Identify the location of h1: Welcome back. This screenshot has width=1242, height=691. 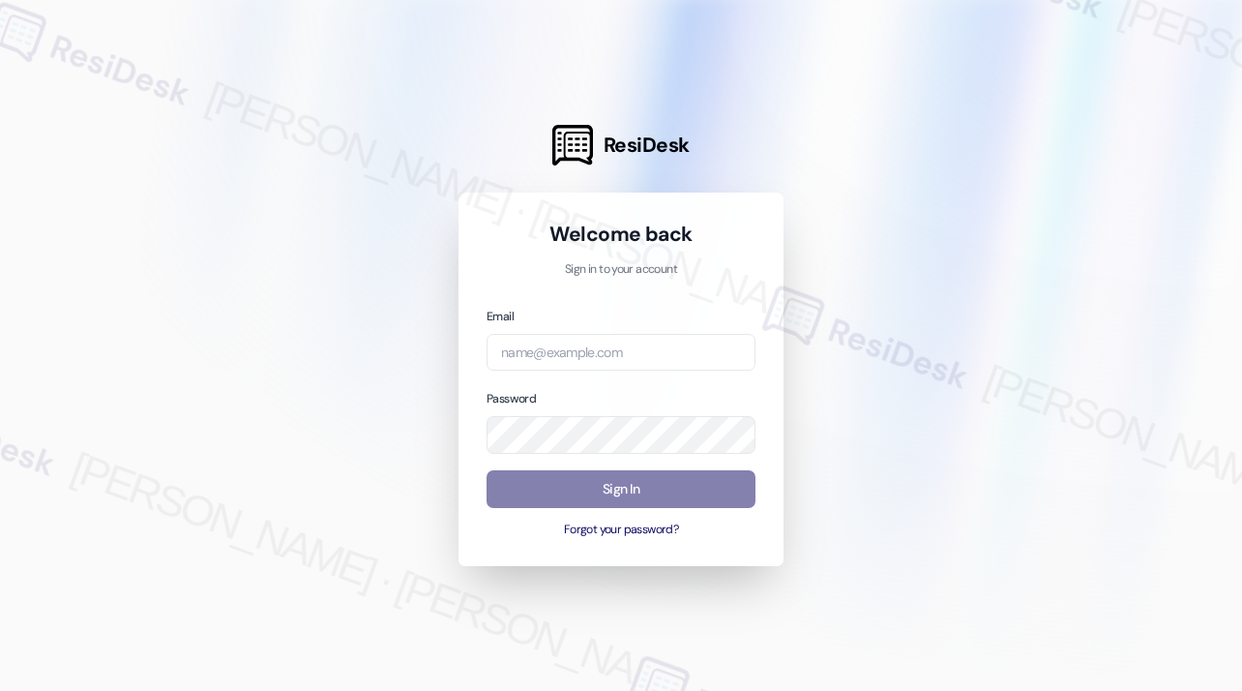
(621, 234).